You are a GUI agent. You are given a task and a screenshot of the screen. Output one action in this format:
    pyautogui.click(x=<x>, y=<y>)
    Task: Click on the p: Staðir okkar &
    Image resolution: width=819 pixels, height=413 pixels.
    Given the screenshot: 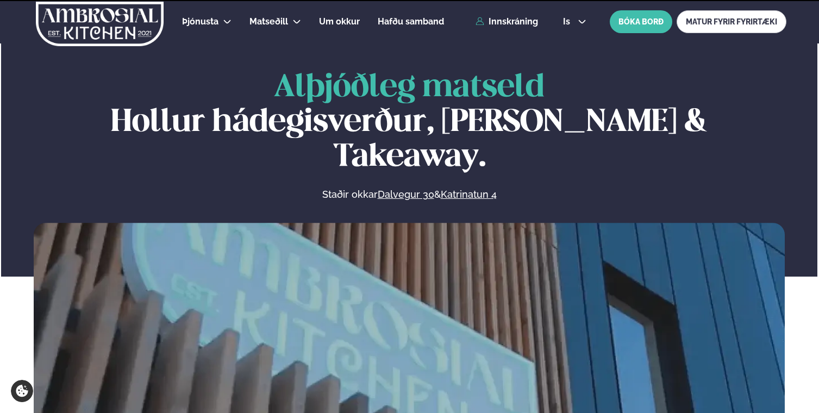 What is the action you would take?
    pyautogui.click(x=409, y=195)
    